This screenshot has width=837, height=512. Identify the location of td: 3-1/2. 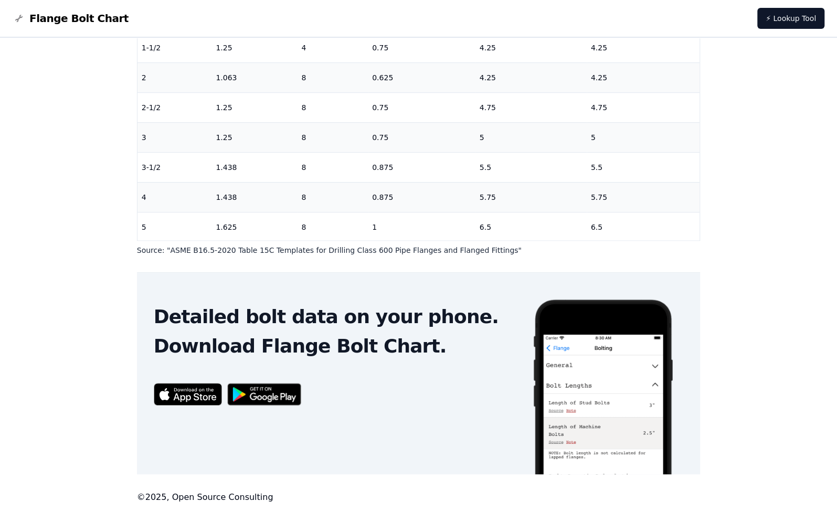
(175, 167).